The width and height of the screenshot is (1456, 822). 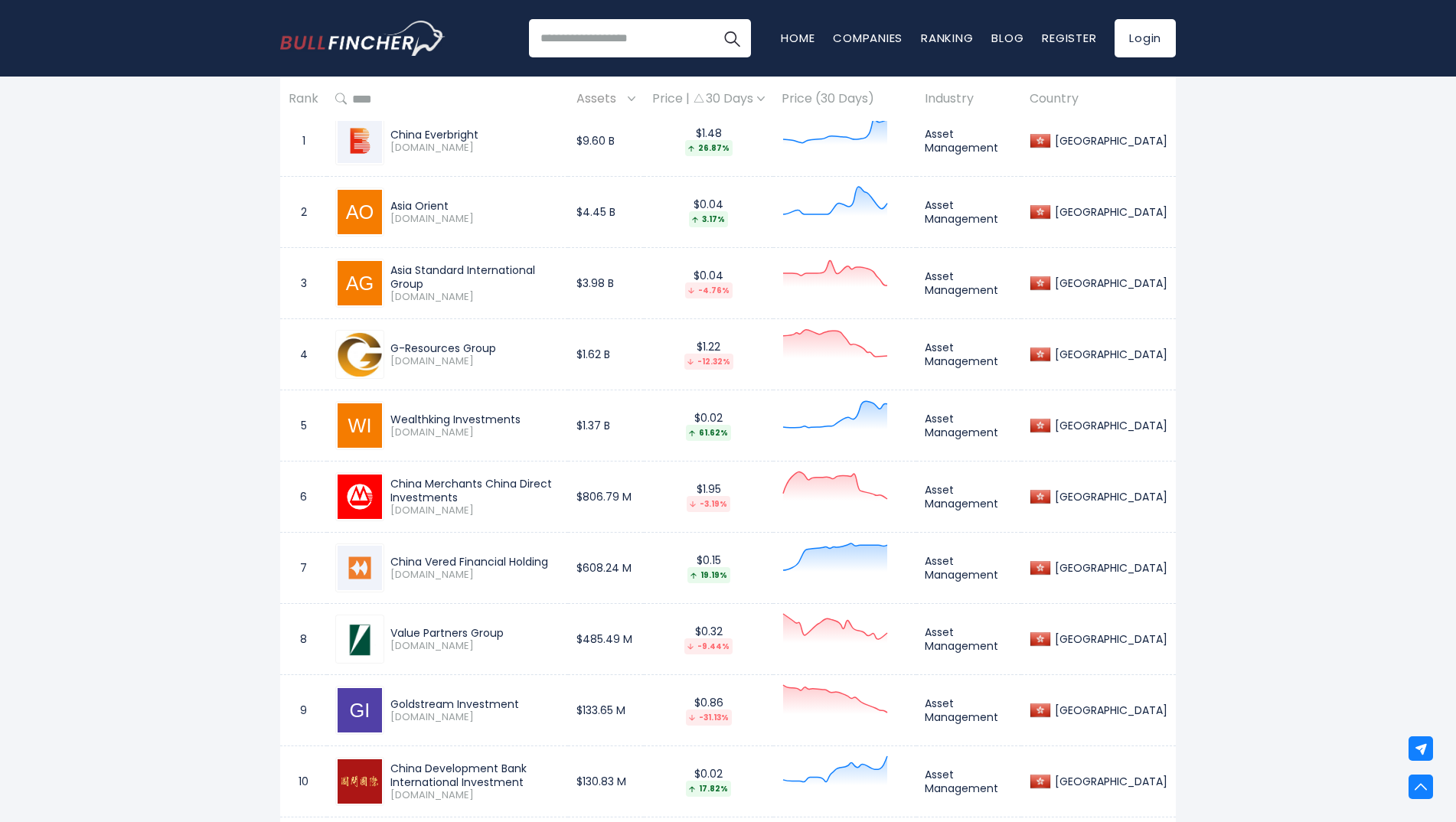 I want to click on div: China Everbright, so click(x=475, y=135).